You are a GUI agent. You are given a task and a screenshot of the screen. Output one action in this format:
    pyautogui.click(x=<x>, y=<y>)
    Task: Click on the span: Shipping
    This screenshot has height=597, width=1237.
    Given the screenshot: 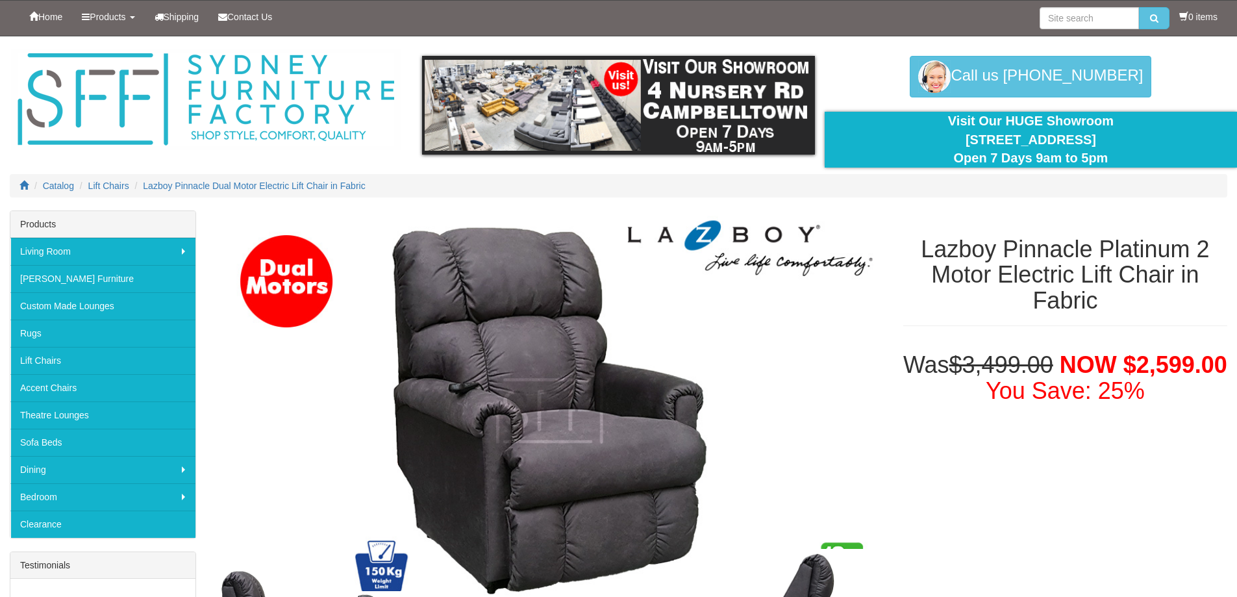 What is the action you would take?
    pyautogui.click(x=181, y=17)
    